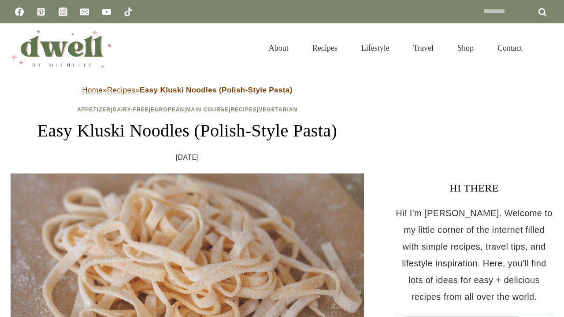  Describe the element at coordinates (107, 12) in the screenshot. I see `a: YouTube` at that location.